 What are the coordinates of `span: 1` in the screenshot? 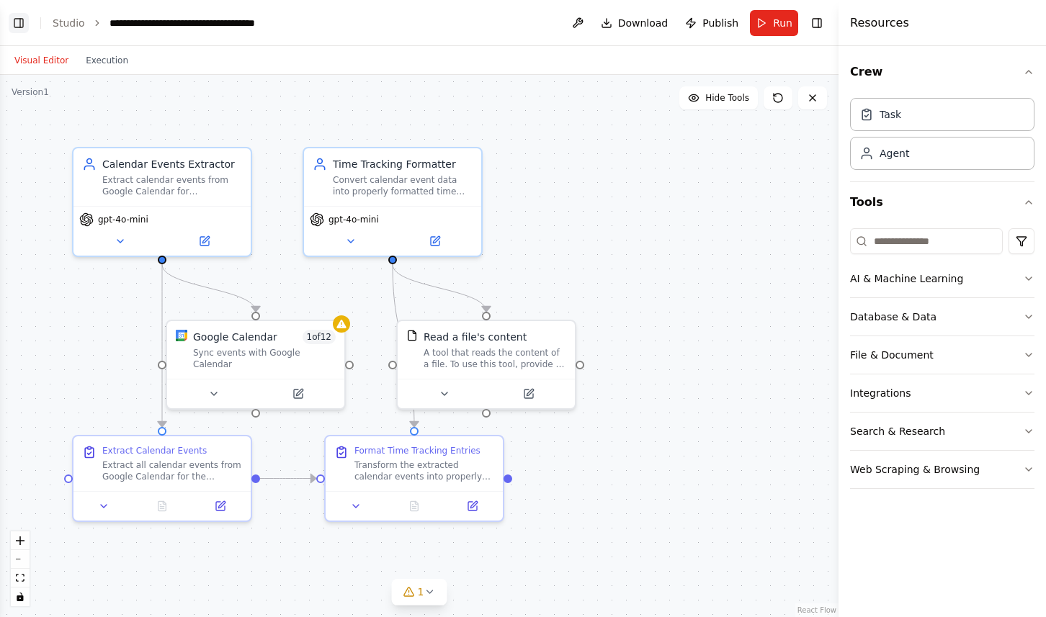 It's located at (421, 592).